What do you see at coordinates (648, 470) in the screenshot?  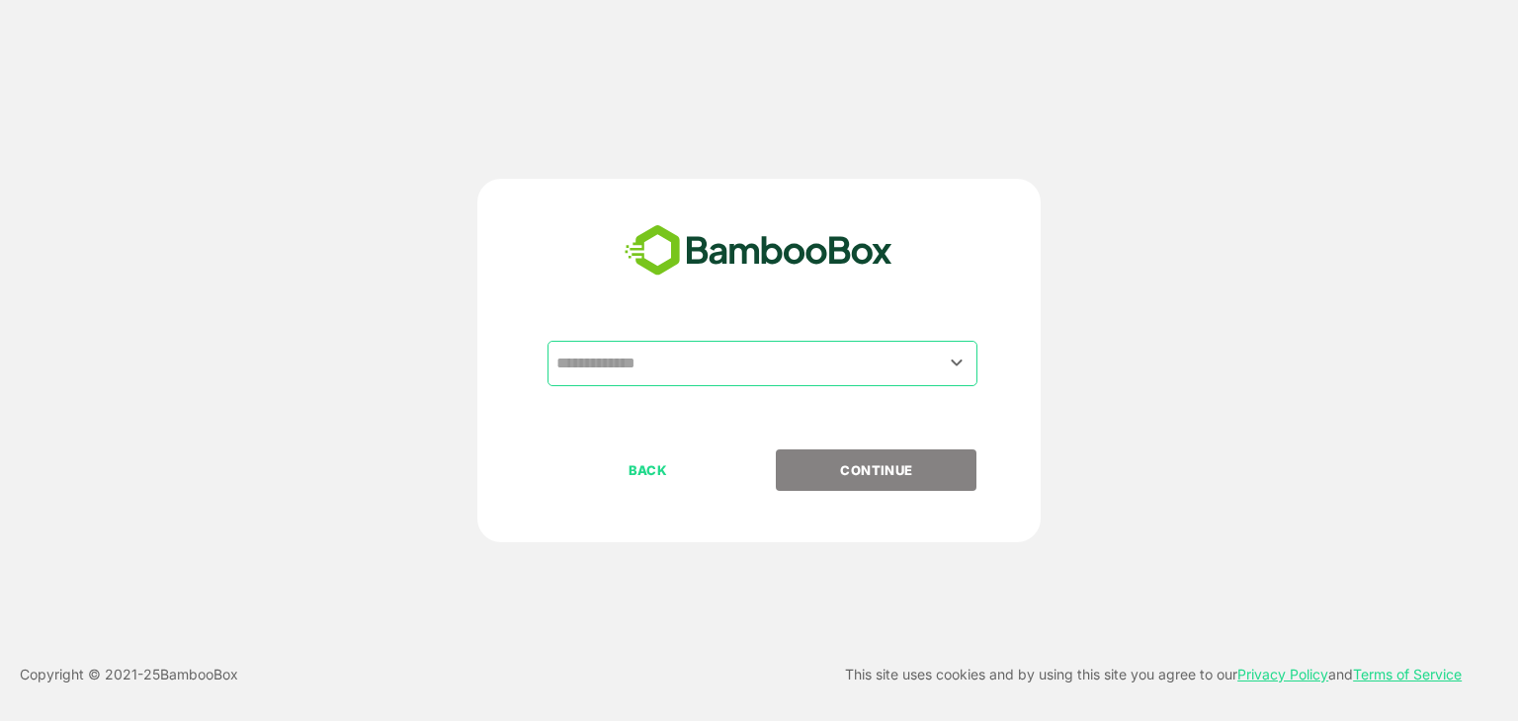 I see `p: BACK` at bounding box center [648, 470].